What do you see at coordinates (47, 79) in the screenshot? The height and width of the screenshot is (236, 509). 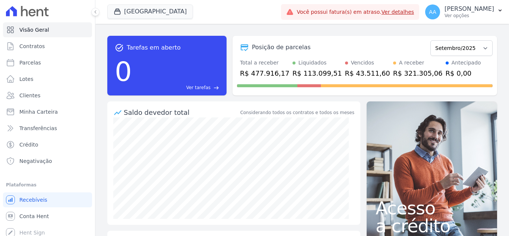 I see `a: Lotes` at bounding box center [47, 79].